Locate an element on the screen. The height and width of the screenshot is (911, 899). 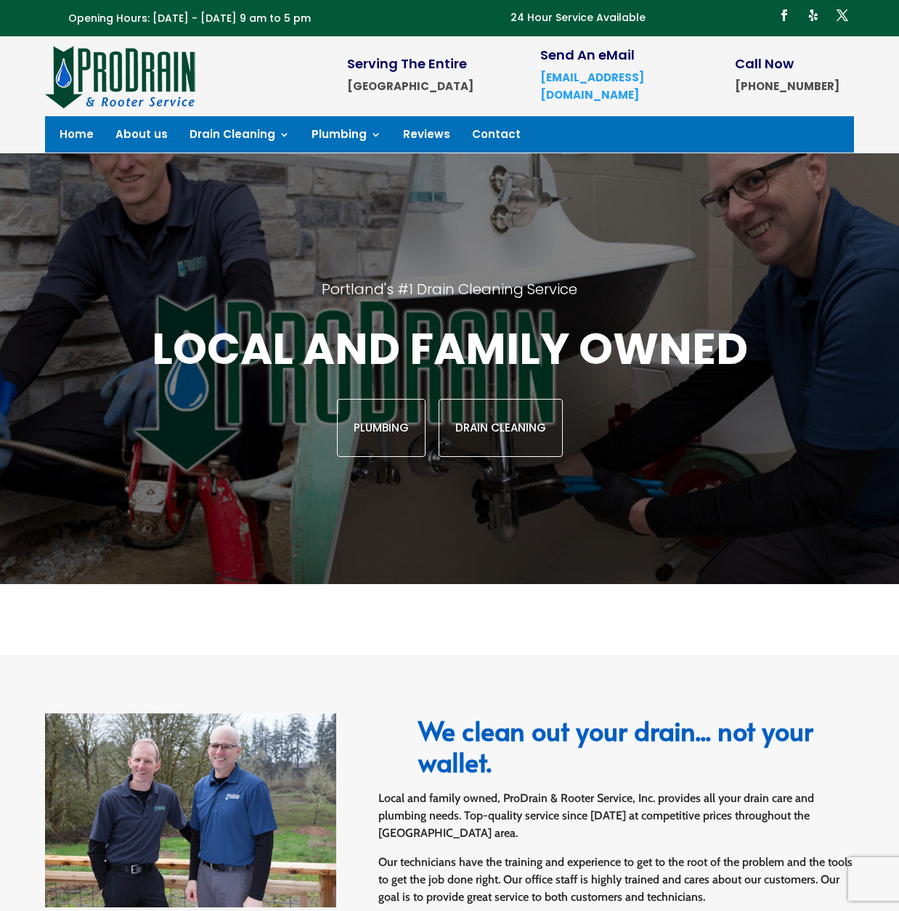
span: Send An eMail is located at coordinates (588, 54).